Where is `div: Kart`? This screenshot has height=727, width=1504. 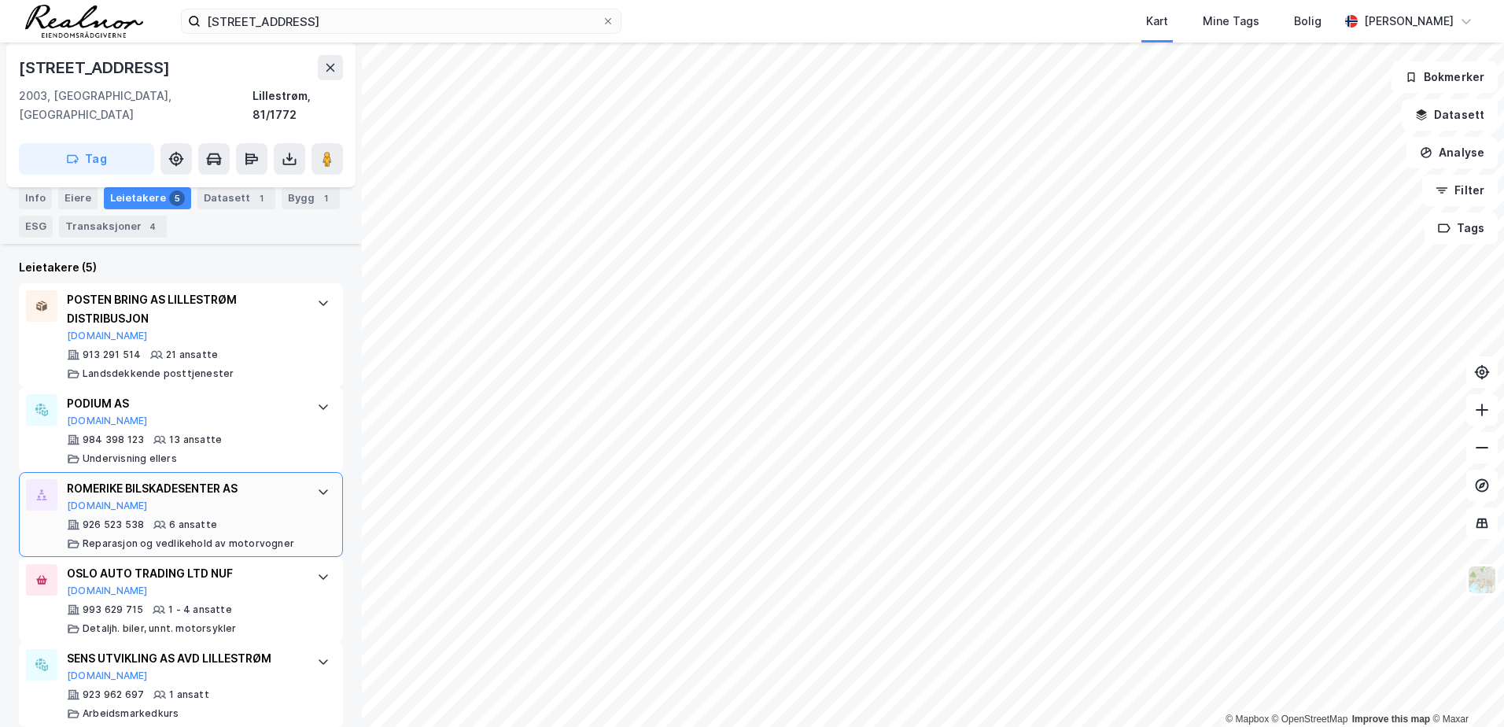
div: Kart is located at coordinates (1157, 21).